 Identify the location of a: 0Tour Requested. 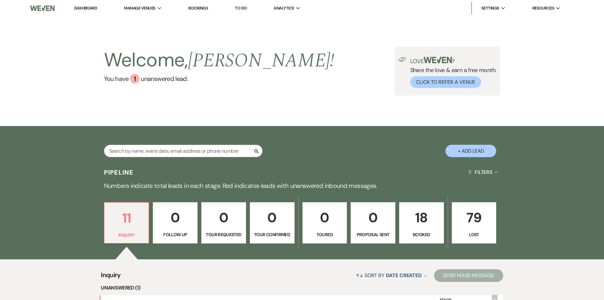
(224, 223).